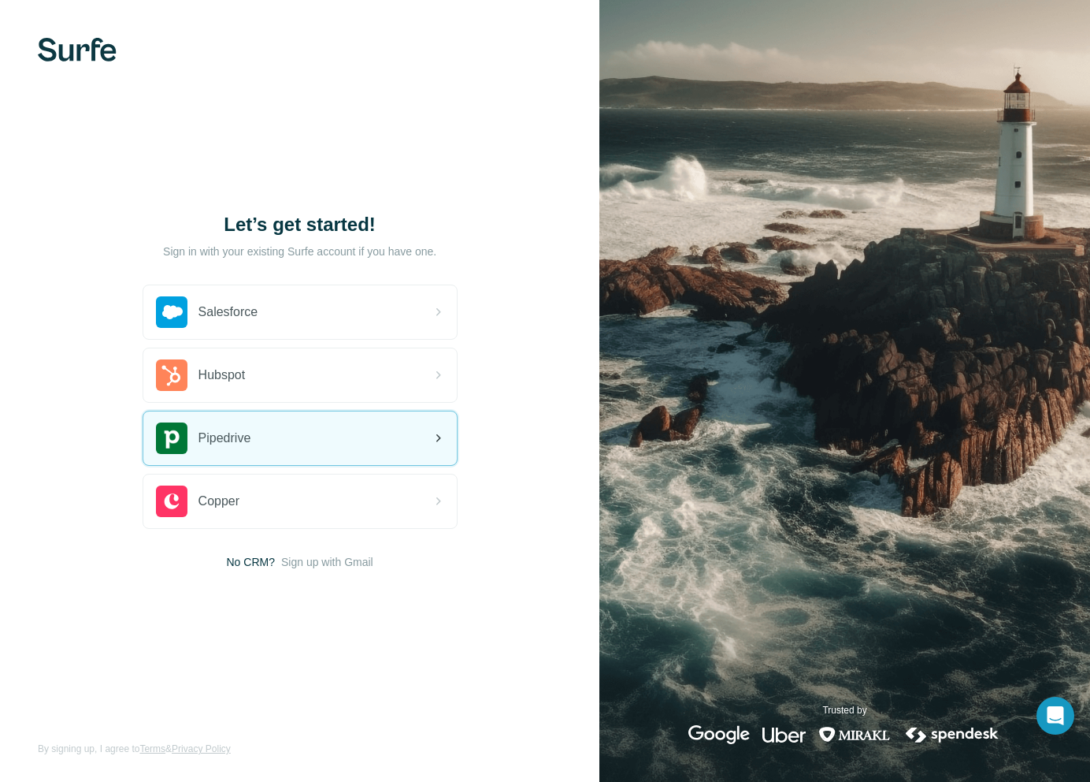 Image resolution: width=1090 pixels, height=782 pixels. What do you see at coordinates (784, 734) in the screenshot?
I see `img: uber's logo` at bounding box center [784, 734].